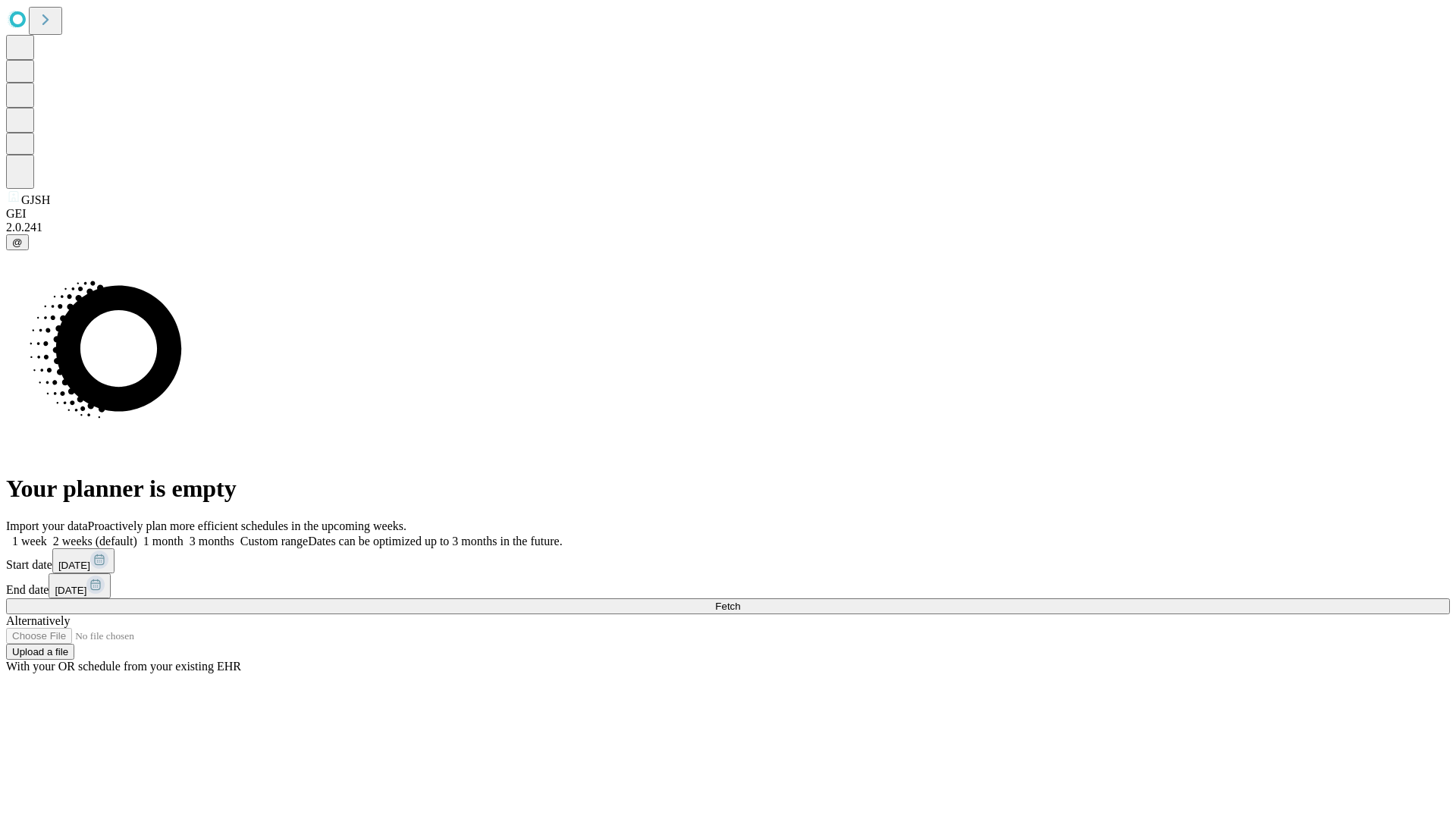 This screenshot has height=819, width=1456. Describe the element at coordinates (47, 526) in the screenshot. I see `span: Import your data` at that location.